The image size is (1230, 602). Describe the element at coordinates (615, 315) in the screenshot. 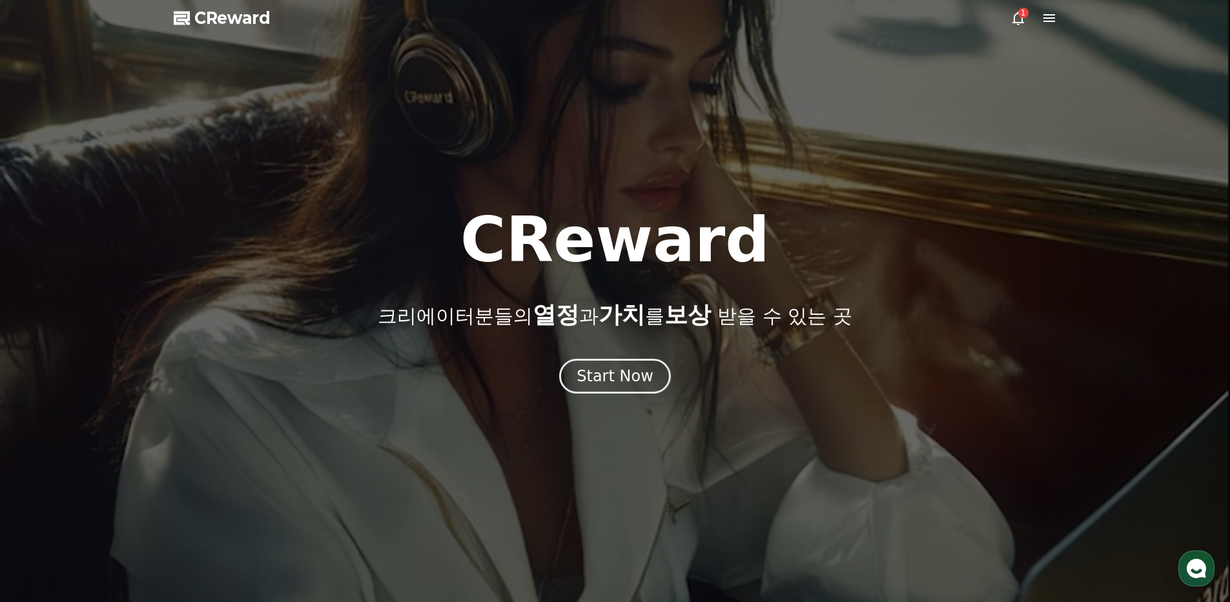

I see `p: 크리에이터분들의 과 를 받을 수 있는 곳` at that location.